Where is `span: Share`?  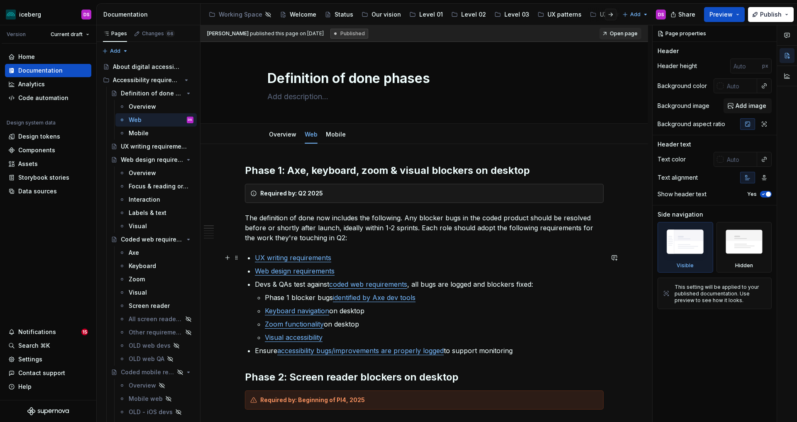
span: Share is located at coordinates (687, 15).